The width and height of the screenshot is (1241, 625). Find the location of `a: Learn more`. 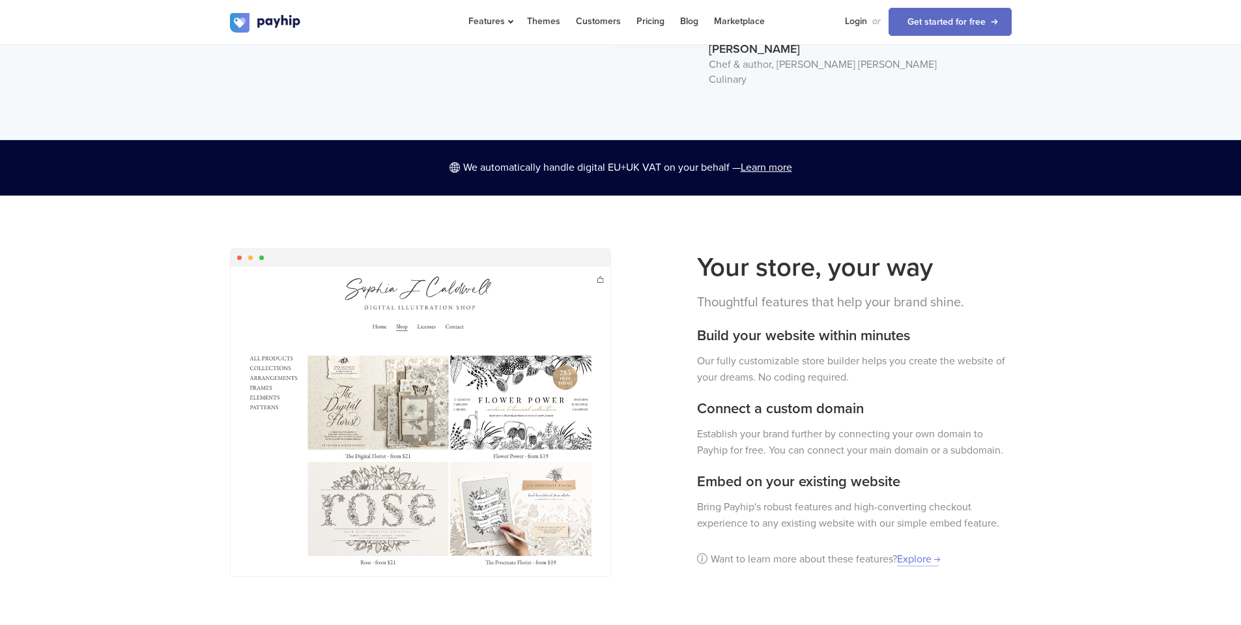

a: Learn more is located at coordinates (766, 167).